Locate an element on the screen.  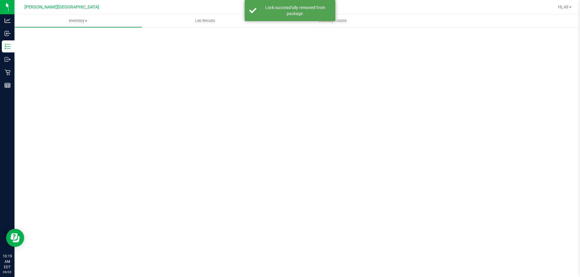
inline-svg: Inventory is located at coordinates (8, 46).